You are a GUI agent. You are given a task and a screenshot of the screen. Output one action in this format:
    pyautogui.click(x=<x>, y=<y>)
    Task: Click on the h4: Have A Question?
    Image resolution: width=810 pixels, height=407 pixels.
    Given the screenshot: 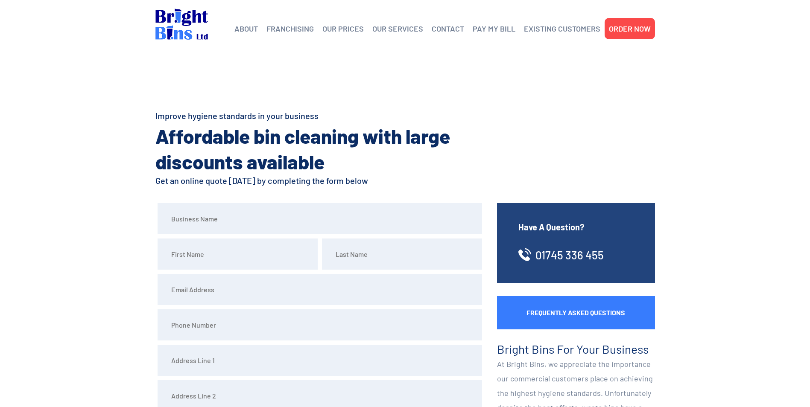 What is the action you would take?
    pyautogui.click(x=576, y=227)
    